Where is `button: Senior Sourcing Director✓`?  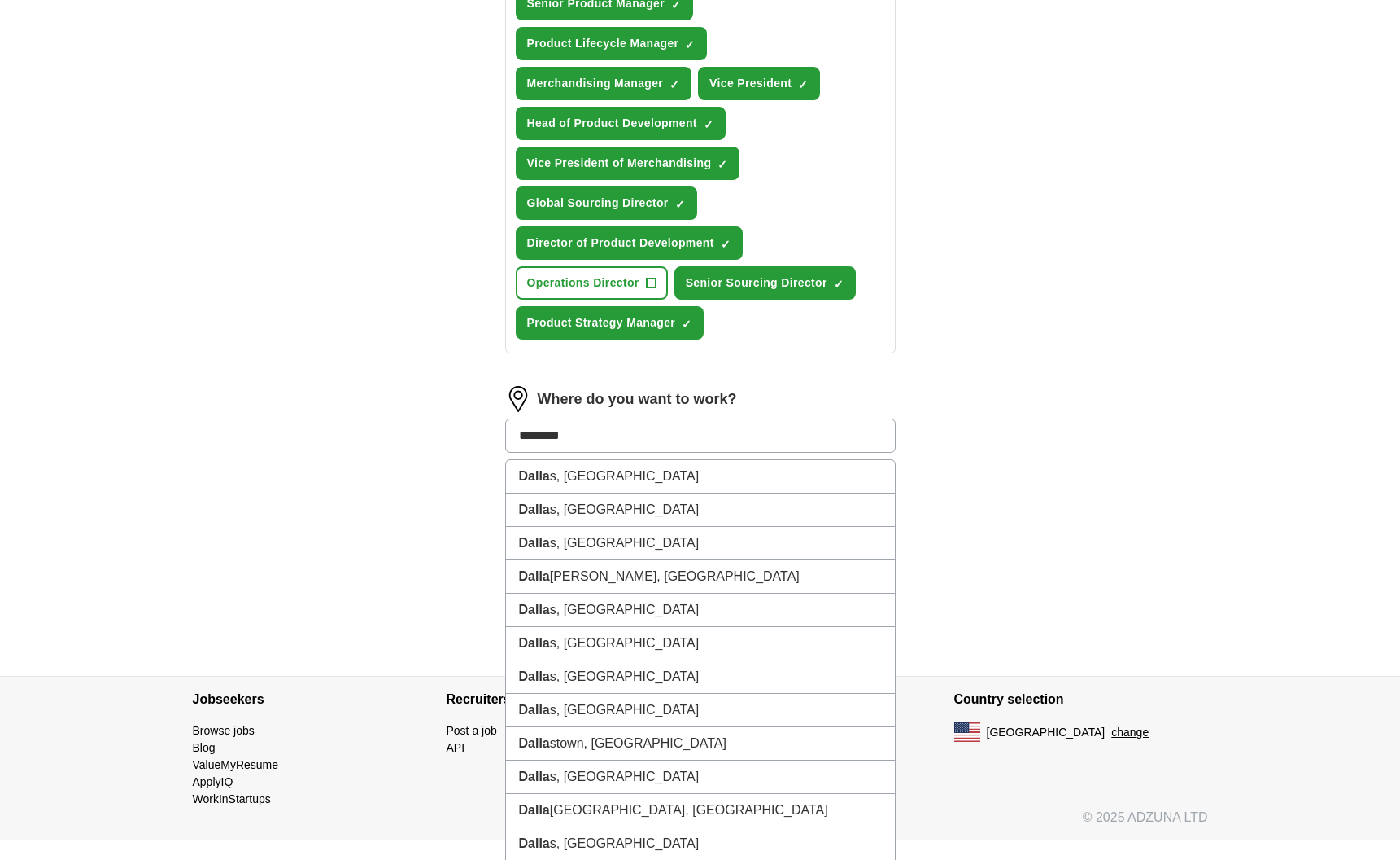 button: Senior Sourcing Director✓ is located at coordinates (765, 282).